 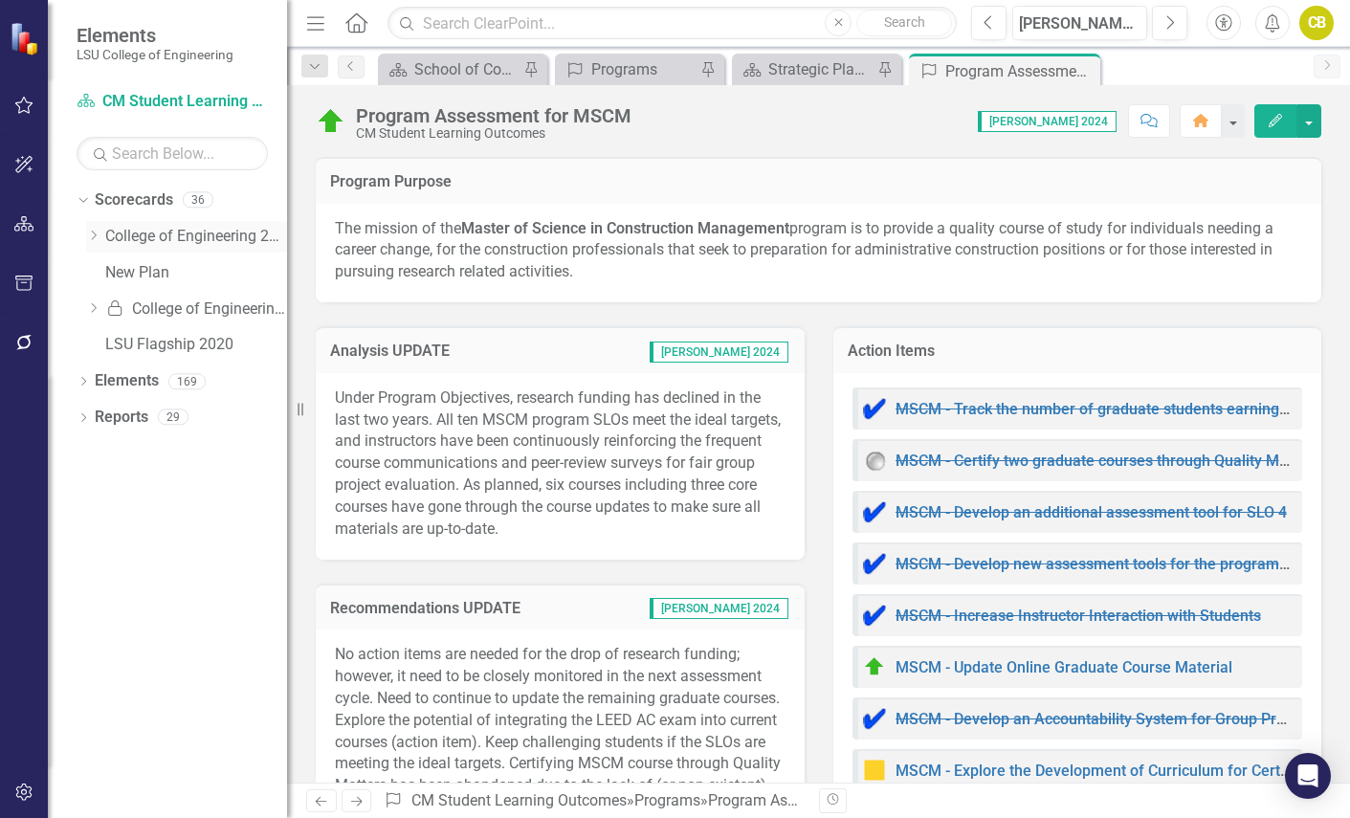 I want to click on div: 169, so click(x=187, y=381).